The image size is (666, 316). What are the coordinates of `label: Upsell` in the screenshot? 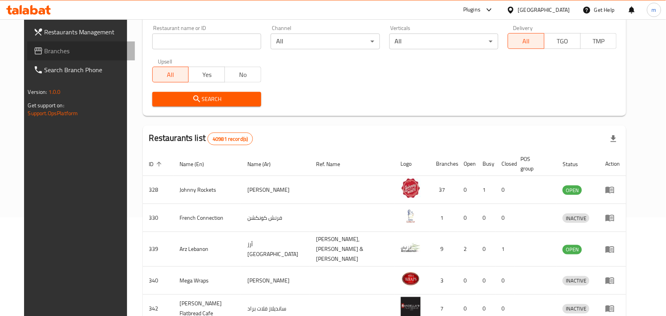 It's located at (165, 62).